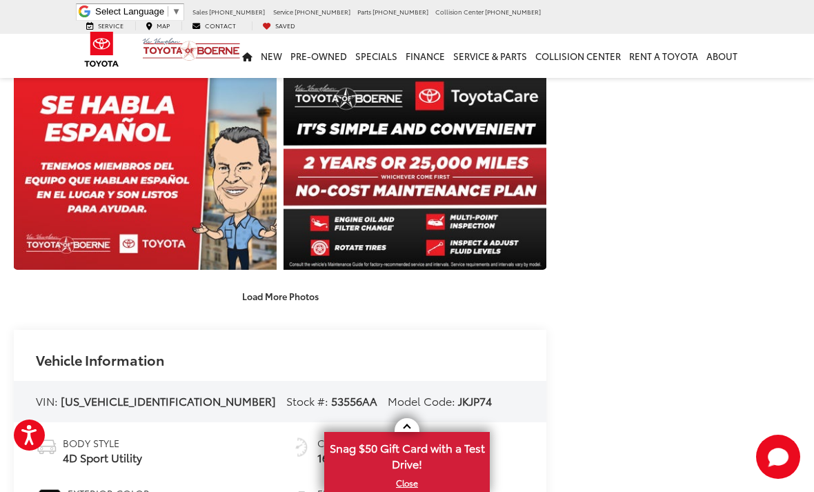 Image resolution: width=814 pixels, height=492 pixels. What do you see at coordinates (279, 26) in the screenshot?
I see `a: My Saved Vehicles` at bounding box center [279, 26].